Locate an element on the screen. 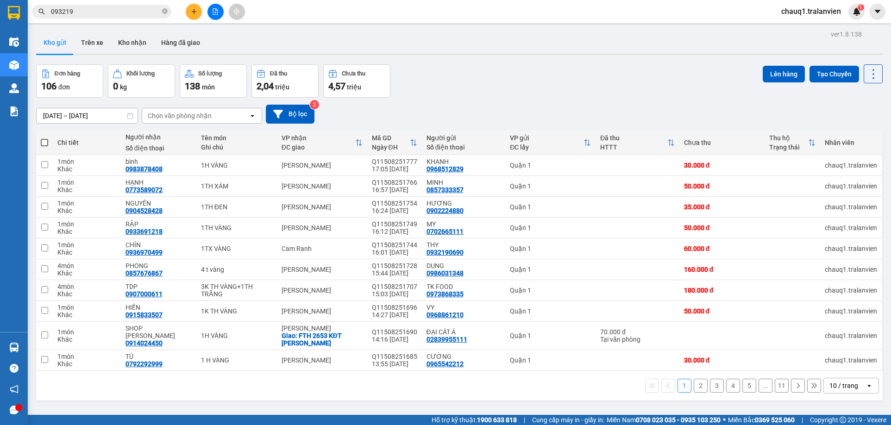 Image resolution: width=891 pixels, height=425 pixels. div: 0965542212 is located at coordinates (445, 364).